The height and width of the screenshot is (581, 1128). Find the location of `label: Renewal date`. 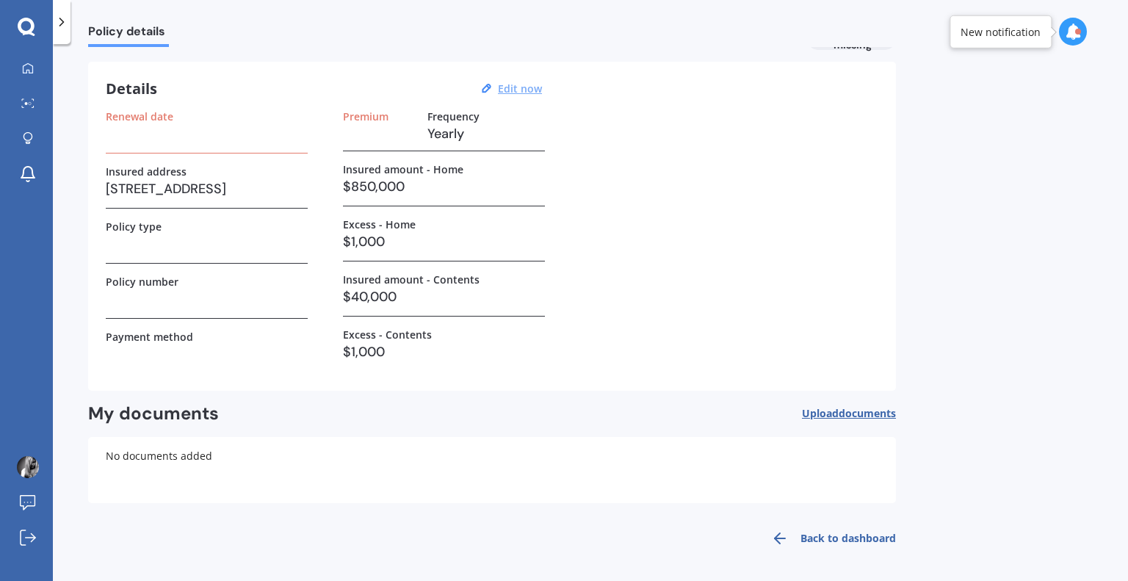

label: Renewal date is located at coordinates (140, 116).